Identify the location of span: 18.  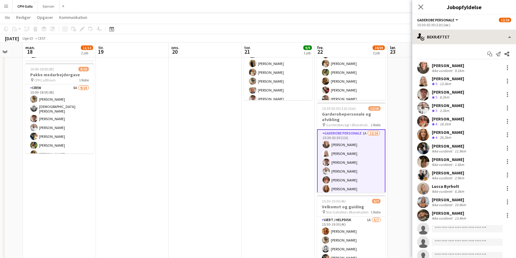
(30, 52).